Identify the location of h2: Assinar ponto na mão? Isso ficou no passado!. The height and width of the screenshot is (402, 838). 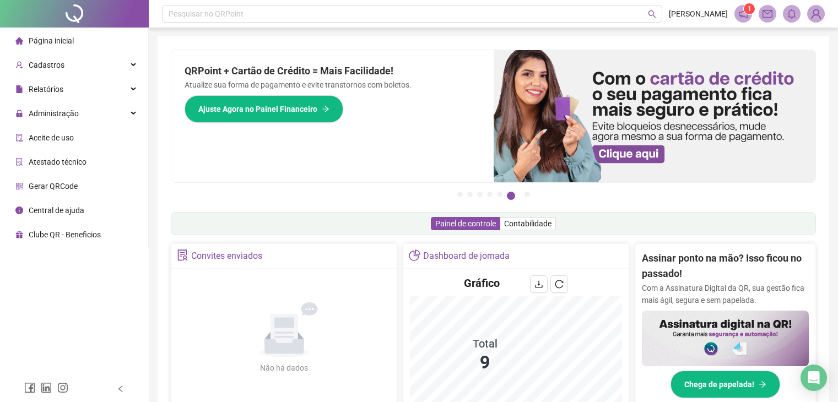
(725, 266).